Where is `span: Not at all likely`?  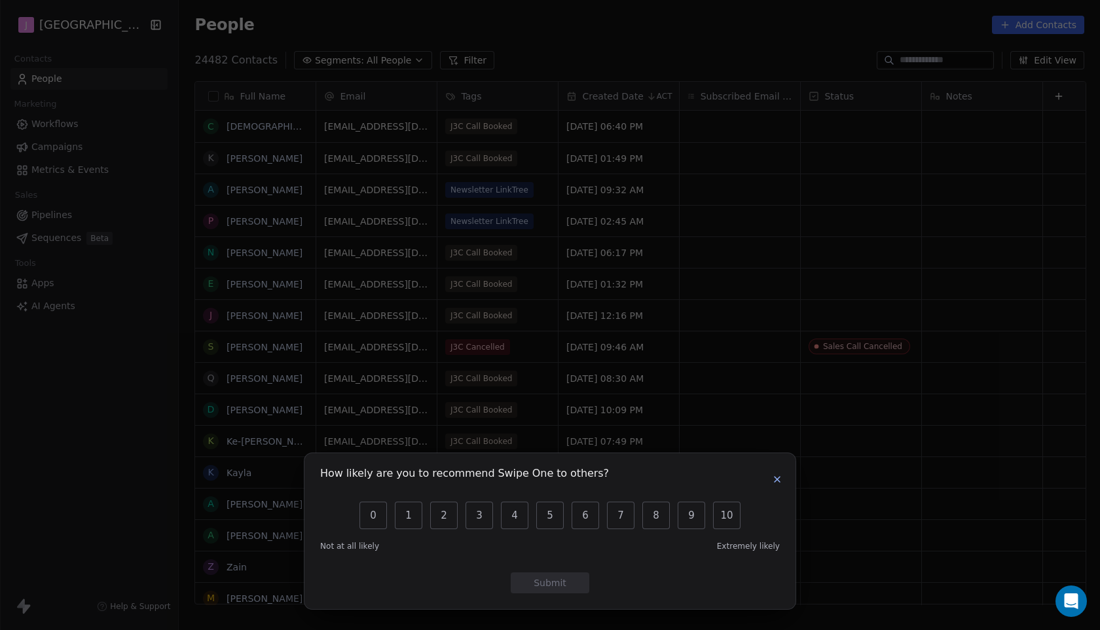 span: Not at all likely is located at coordinates (350, 546).